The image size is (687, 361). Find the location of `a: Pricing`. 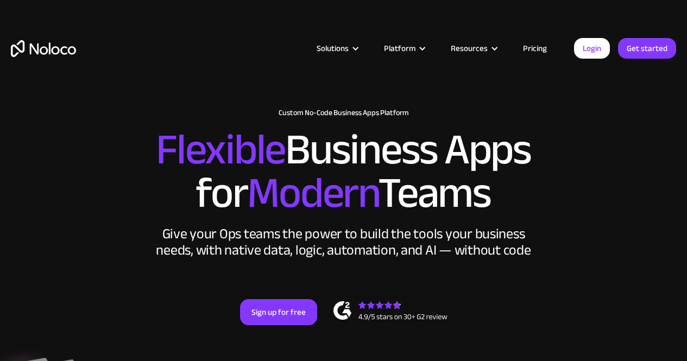

a: Pricing is located at coordinates (535, 48).